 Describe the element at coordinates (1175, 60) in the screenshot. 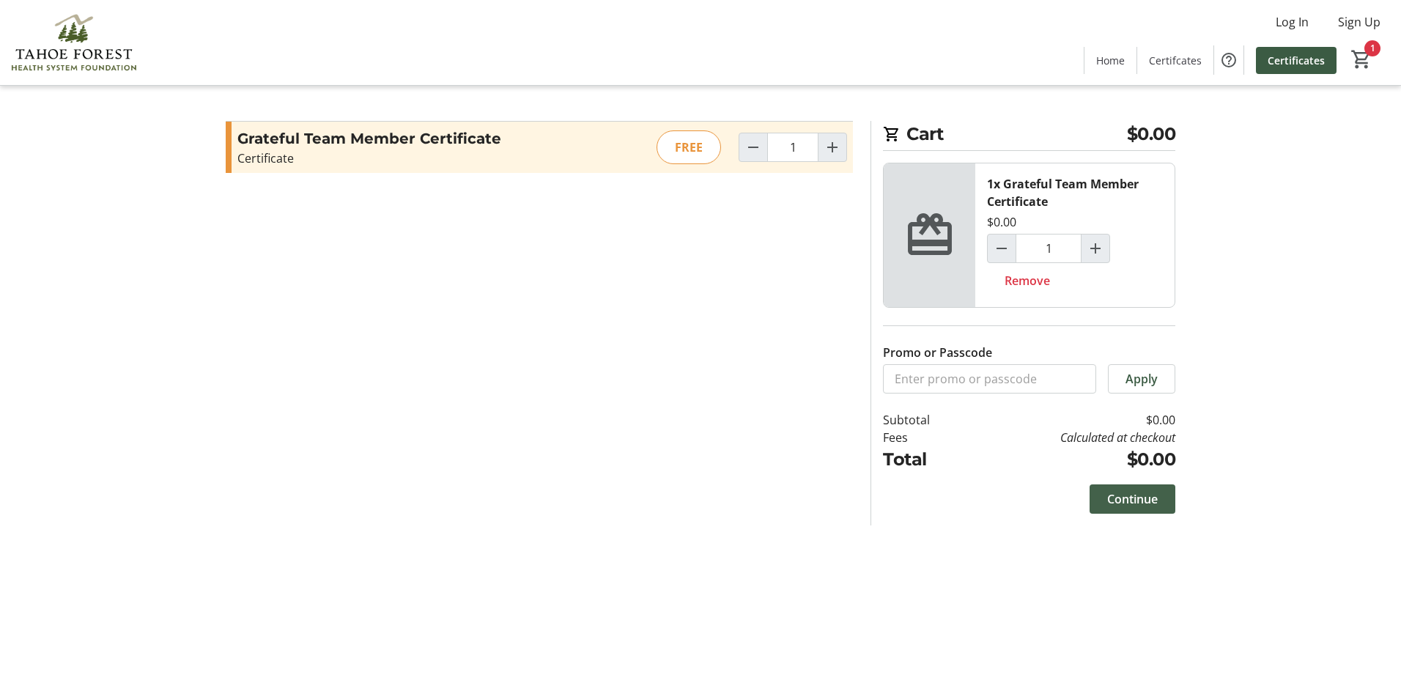

I see `span: Certifcates` at that location.